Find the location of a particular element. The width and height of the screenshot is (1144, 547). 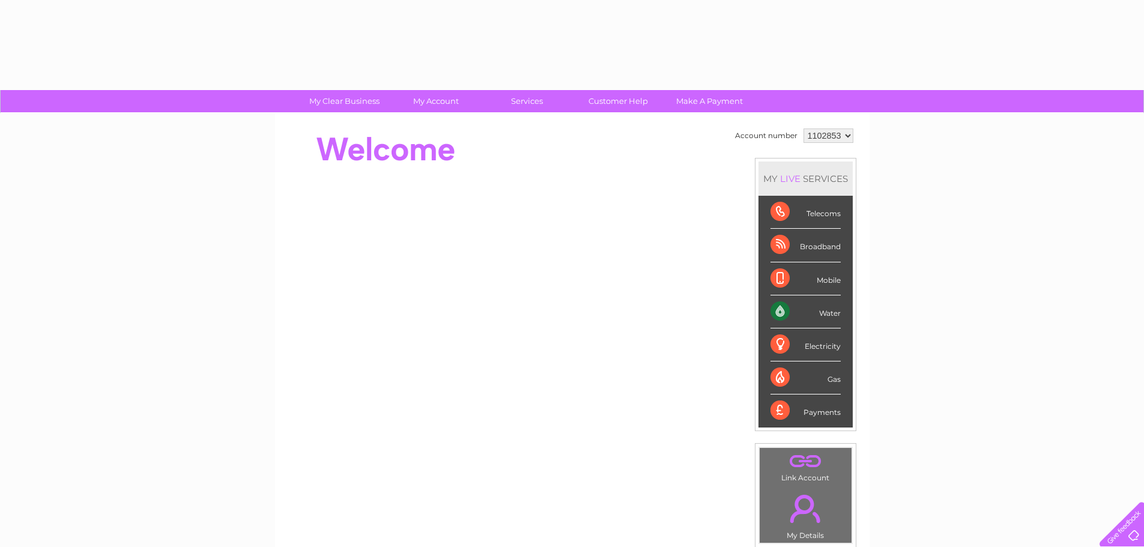

div: MY SERVICES is located at coordinates (806, 178).